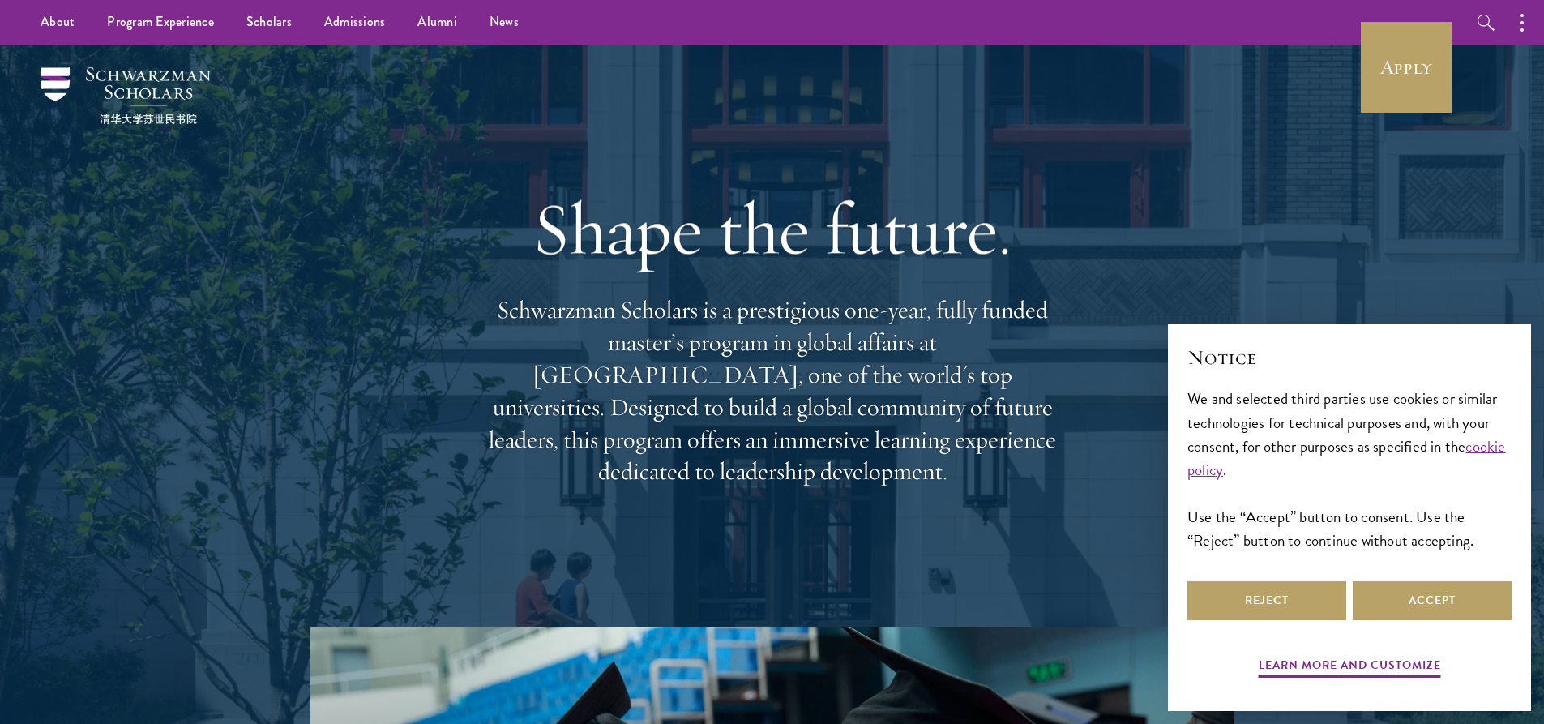 The image size is (1544, 724). Describe the element at coordinates (1349, 357) in the screenshot. I see `h2: Notice` at that location.